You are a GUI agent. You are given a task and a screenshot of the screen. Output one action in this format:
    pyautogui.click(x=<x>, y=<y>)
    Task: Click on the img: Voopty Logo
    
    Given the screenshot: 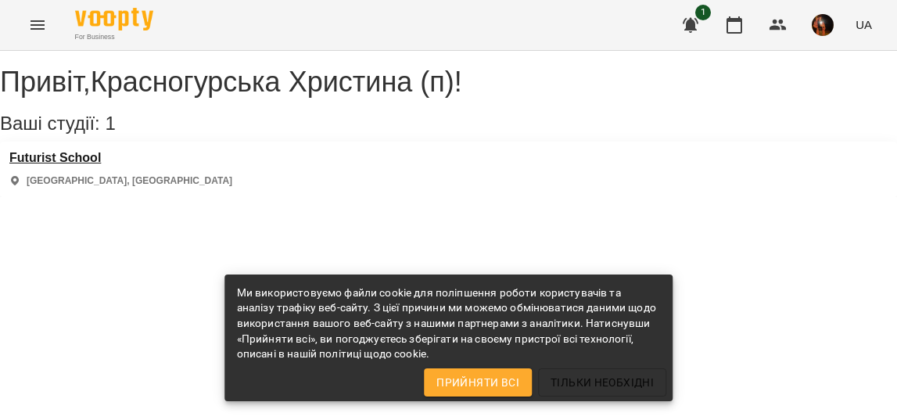 What is the action you would take?
    pyautogui.click(x=114, y=19)
    